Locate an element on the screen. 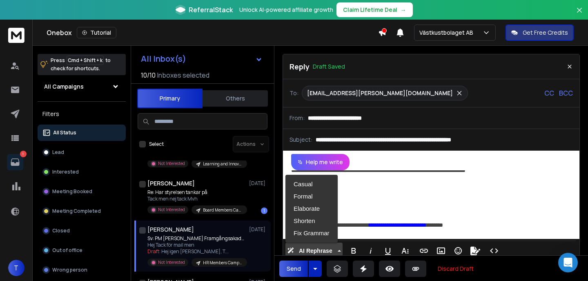 The image size is (588, 281). button: T is located at coordinates (16, 268).